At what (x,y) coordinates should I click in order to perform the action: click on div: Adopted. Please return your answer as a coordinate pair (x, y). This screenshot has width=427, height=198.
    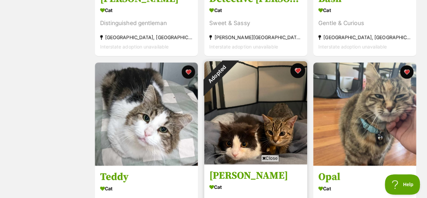
    Looking at the image, I should click on (217, 74).